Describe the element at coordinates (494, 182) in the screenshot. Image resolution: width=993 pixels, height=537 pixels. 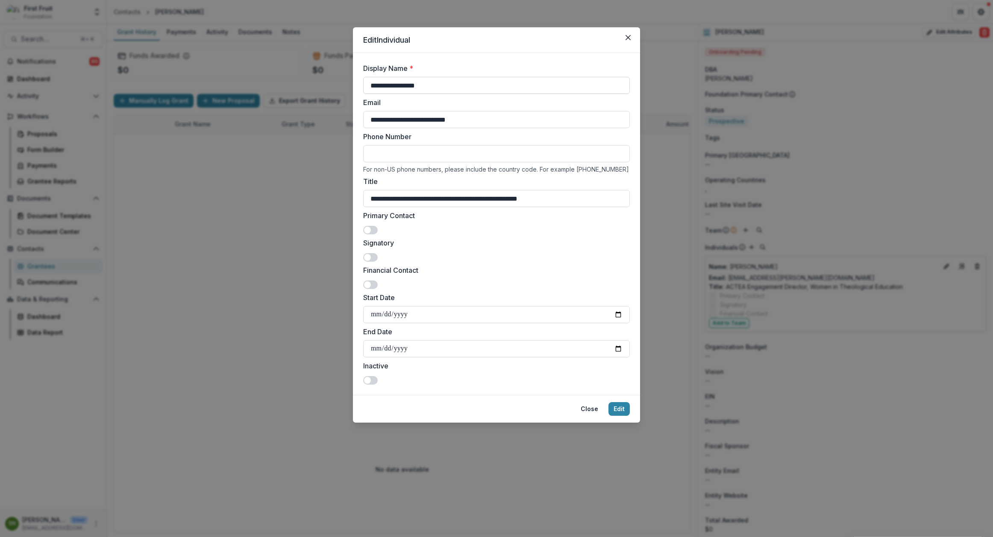
I see `label: Title` at that location.